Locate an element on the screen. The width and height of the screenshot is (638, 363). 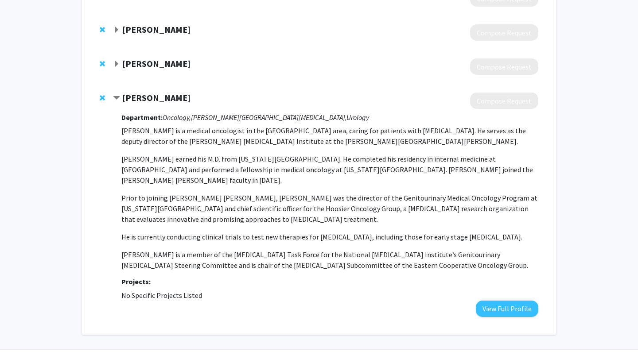
span: No Specific Projects Listed is located at coordinates (162, 295).